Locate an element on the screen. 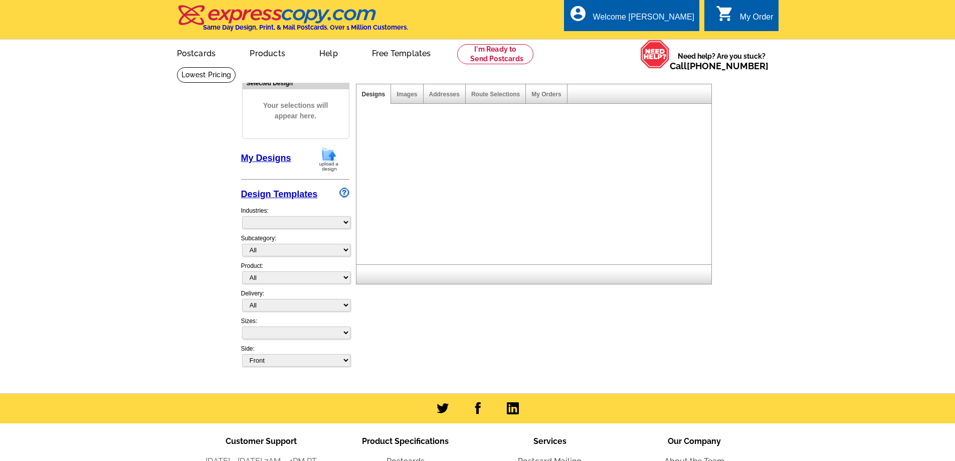  a: Postcards is located at coordinates (197, 52).